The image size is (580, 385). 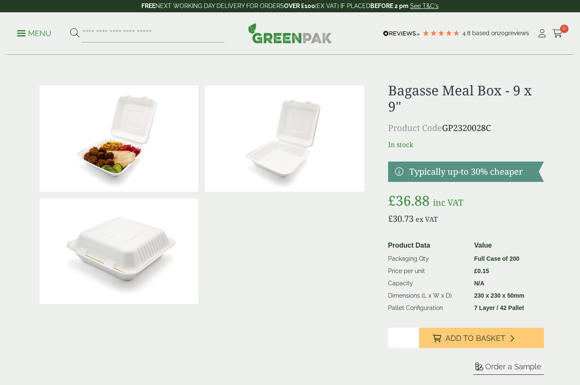 What do you see at coordinates (441, 33) in the screenshot?
I see `div: 4.78 Stars` at bounding box center [441, 33].